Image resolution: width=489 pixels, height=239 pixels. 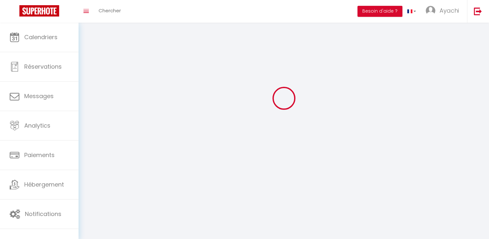 I want to click on span: Notifications, so click(x=43, y=213).